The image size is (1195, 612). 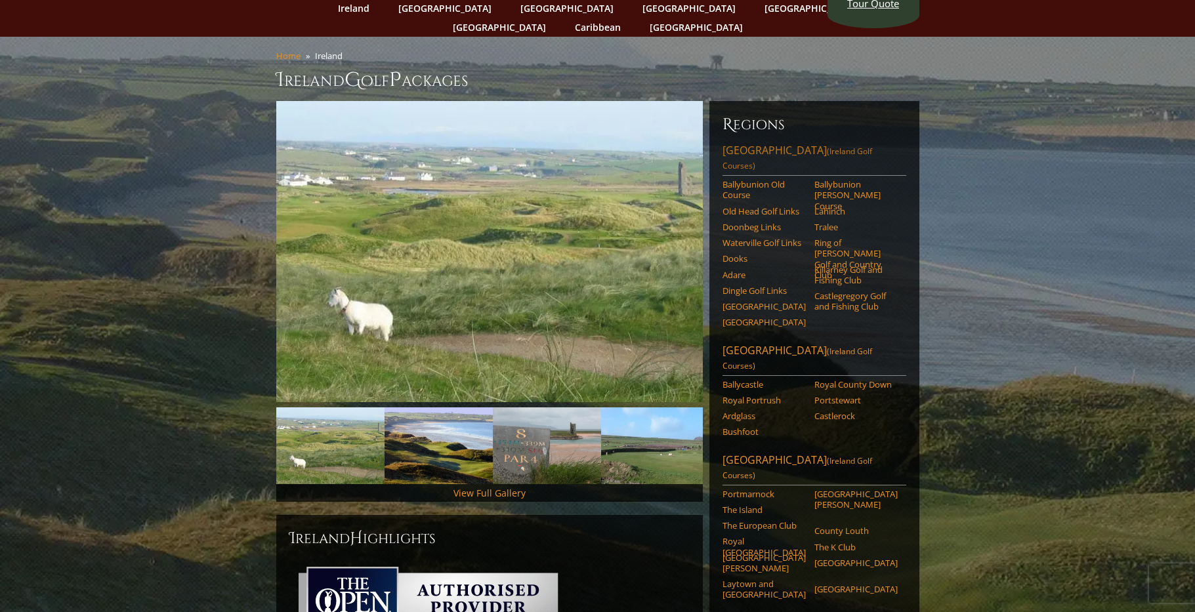 I want to click on a: Portstewart, so click(x=856, y=400).